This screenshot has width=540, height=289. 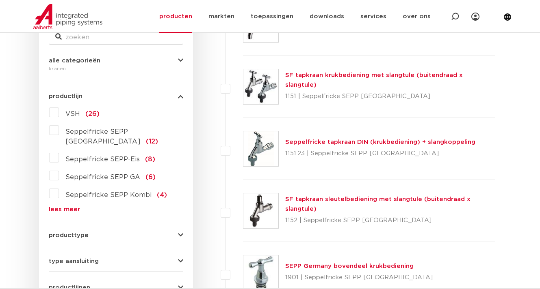 I want to click on span: (26), so click(x=92, y=114).